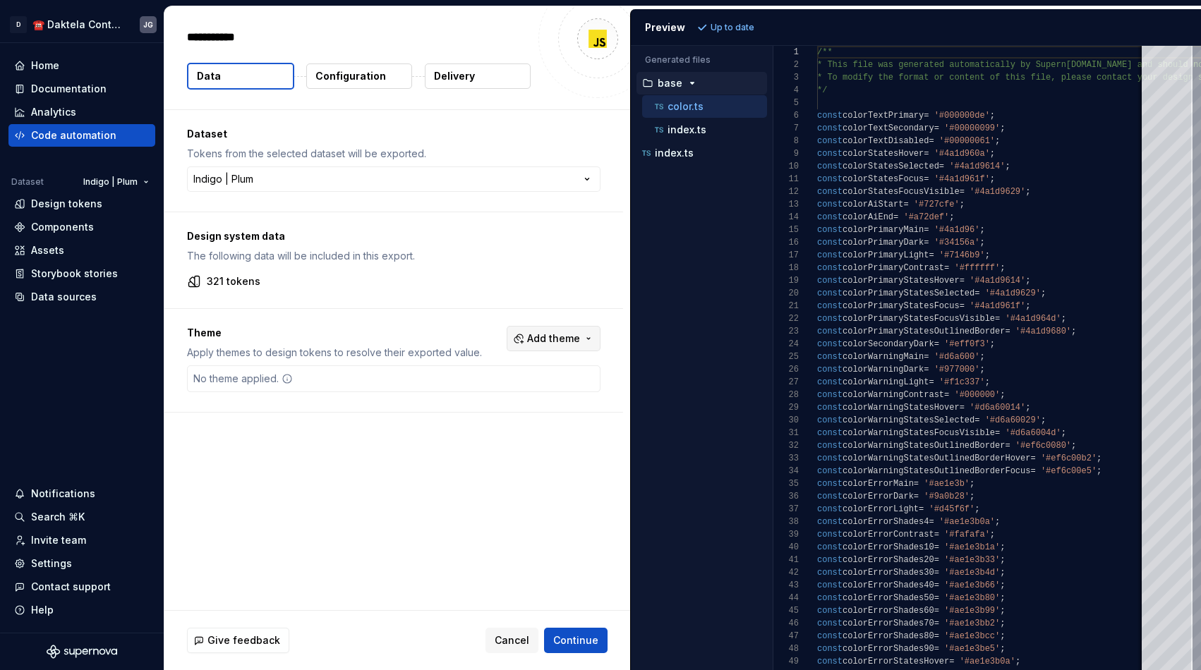 The width and height of the screenshot is (1201, 670). I want to click on span: '#977000', so click(957, 370).